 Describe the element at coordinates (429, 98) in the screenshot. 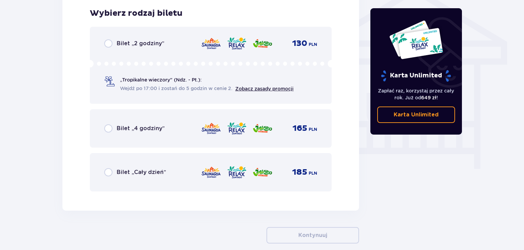

I see `span: 649 zł` at that location.